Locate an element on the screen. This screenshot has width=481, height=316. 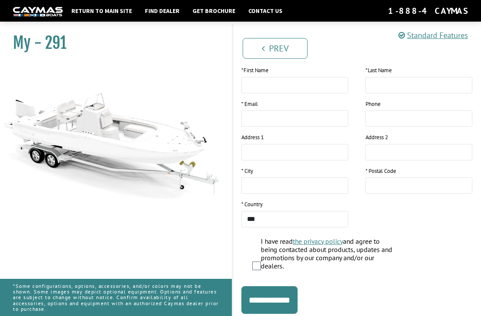
label: * Postal Code is located at coordinates (380, 171).